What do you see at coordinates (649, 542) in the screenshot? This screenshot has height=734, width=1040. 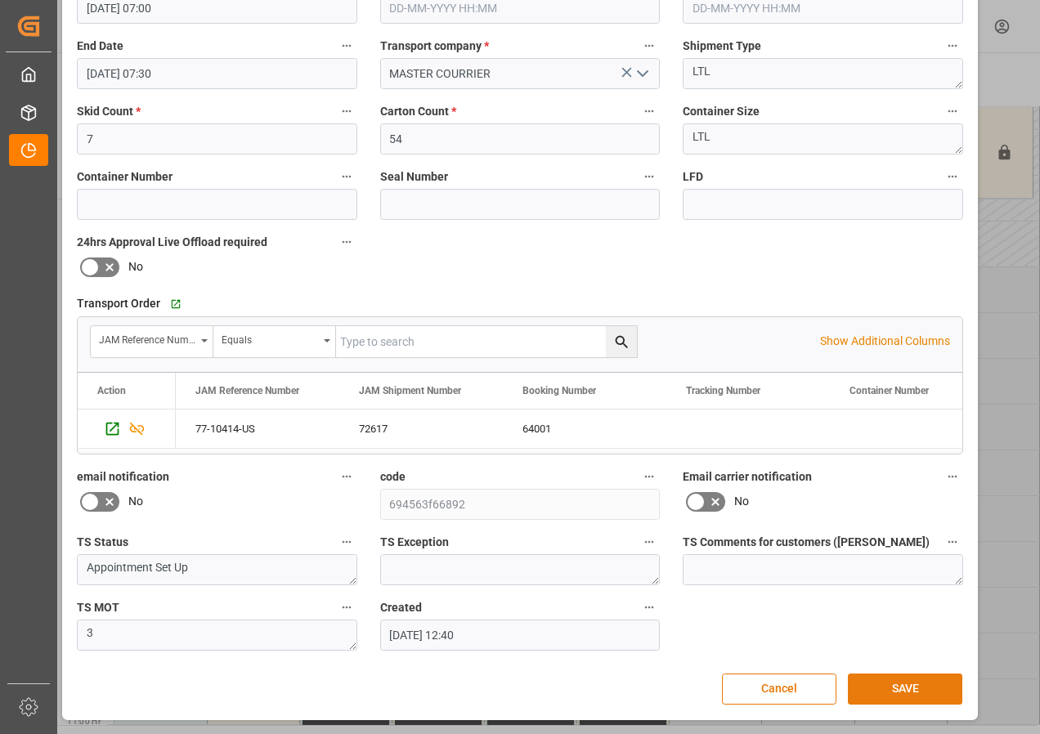 I see `button: TS Exception` at bounding box center [649, 542].